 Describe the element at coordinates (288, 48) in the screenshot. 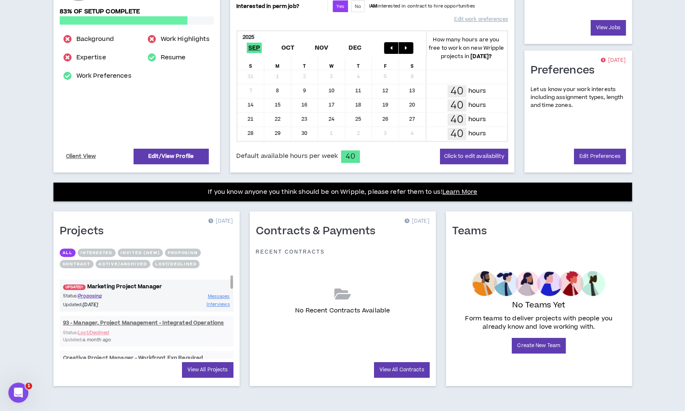

I see `span: Oct` at that location.